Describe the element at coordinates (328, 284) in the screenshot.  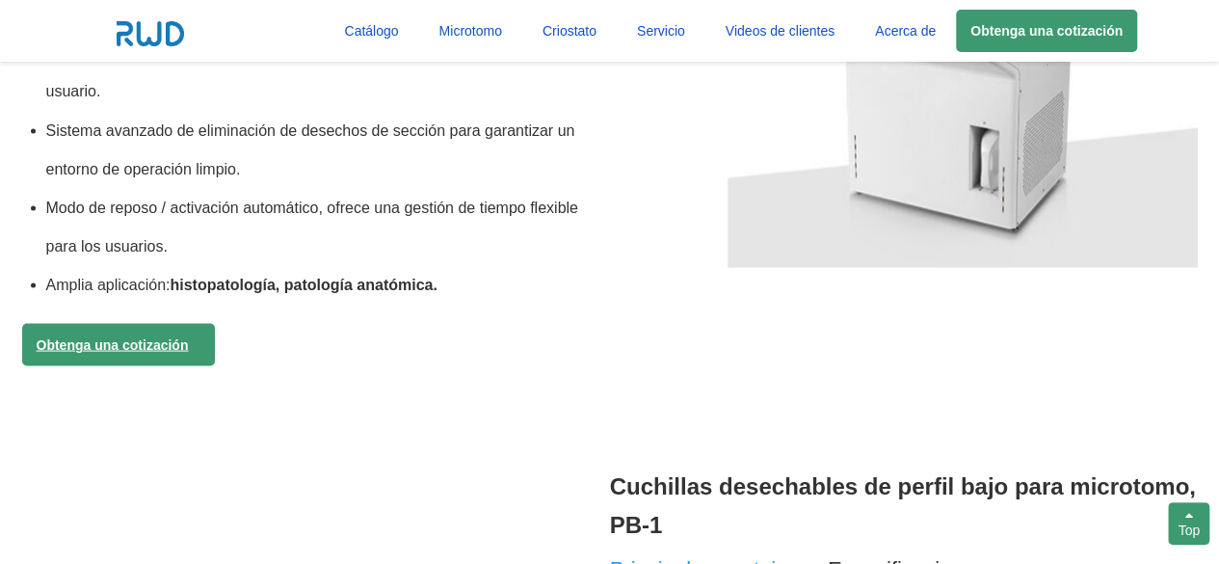
I see `li: Amplia aplicación:` at that location.